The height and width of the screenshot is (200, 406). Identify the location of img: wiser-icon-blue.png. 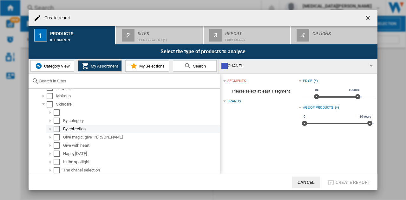
(39, 66).